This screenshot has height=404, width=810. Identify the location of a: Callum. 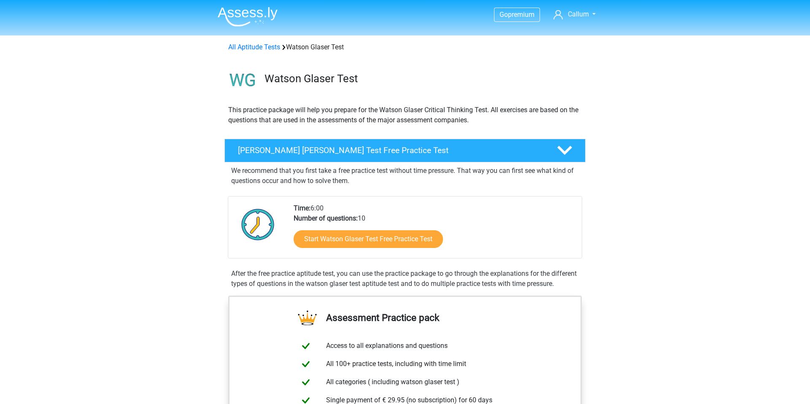
(575, 14).